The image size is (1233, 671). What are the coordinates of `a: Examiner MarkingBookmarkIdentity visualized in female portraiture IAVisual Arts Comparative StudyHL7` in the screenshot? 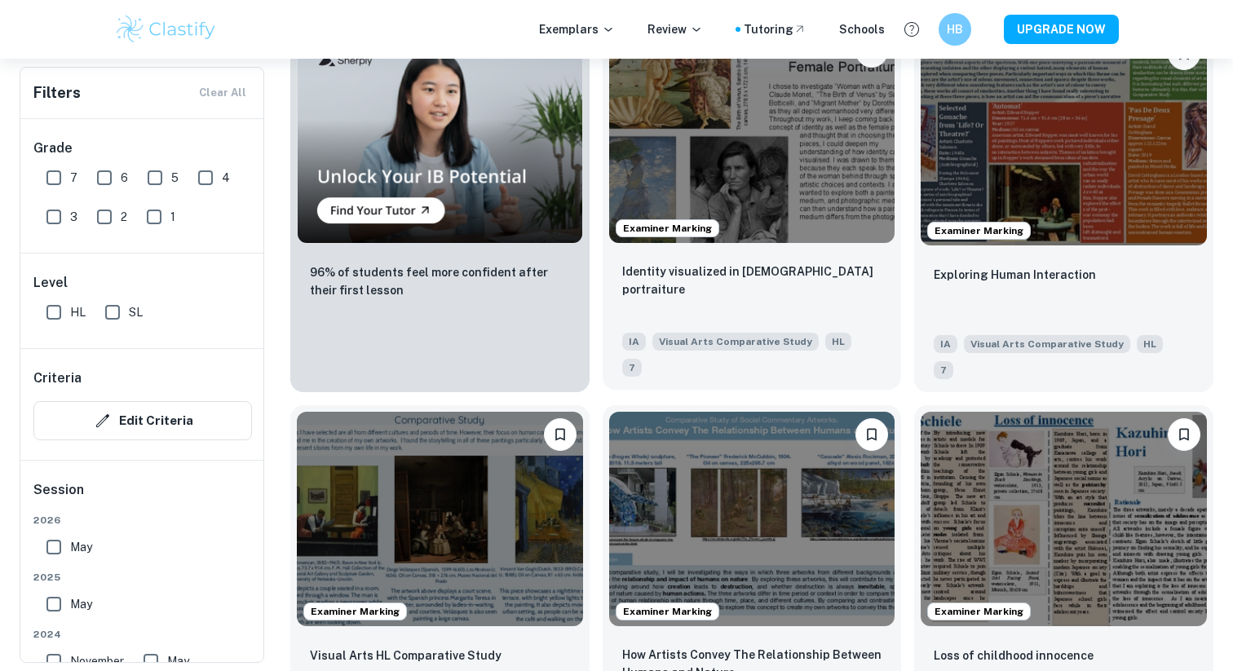 It's located at (752, 208).